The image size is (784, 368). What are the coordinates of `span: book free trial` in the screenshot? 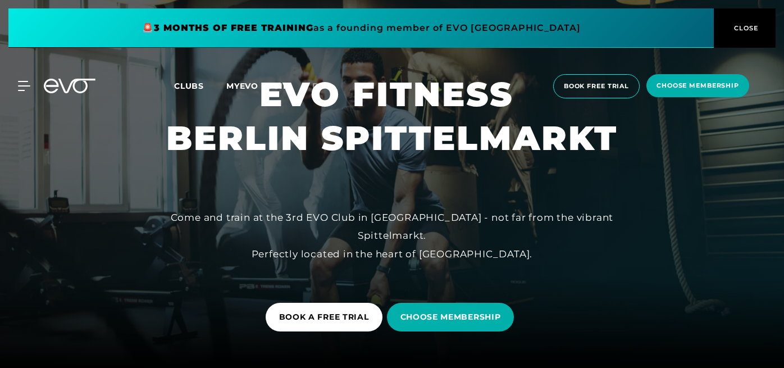 It's located at (597, 86).